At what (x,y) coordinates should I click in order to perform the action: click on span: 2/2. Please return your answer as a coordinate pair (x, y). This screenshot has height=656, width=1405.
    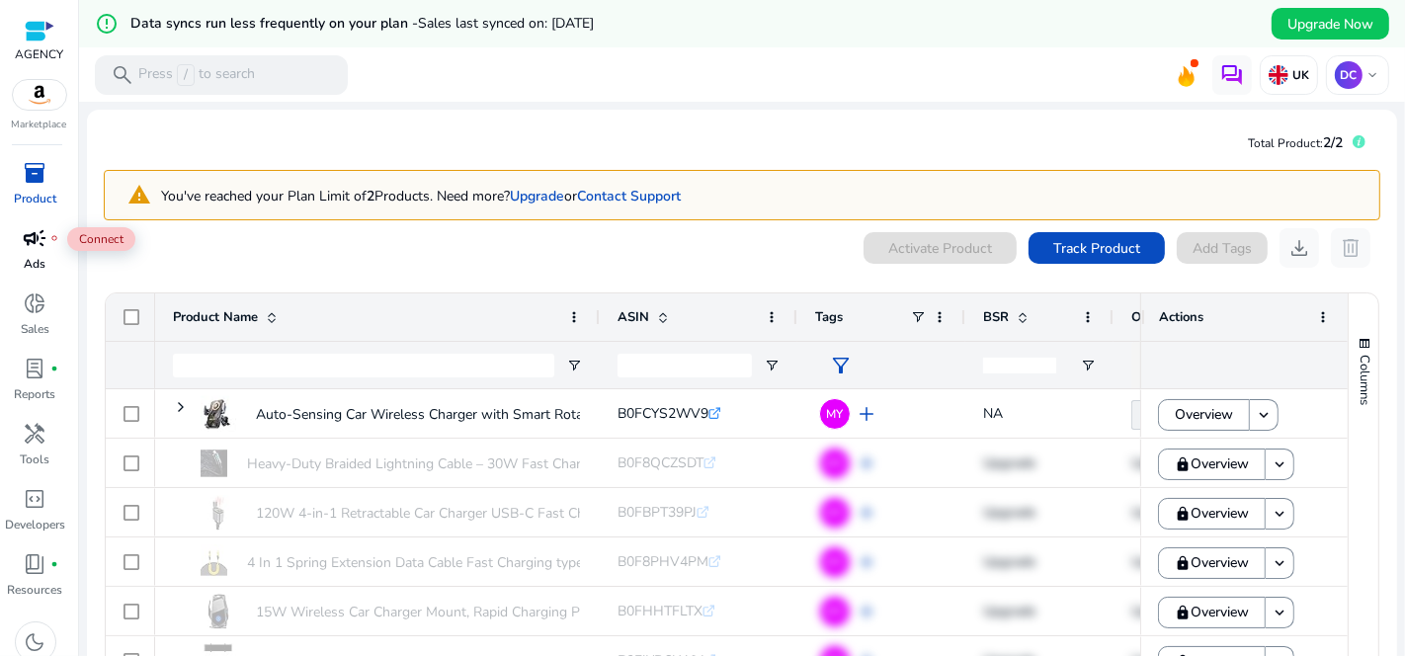
    Looking at the image, I should click on (1332, 142).